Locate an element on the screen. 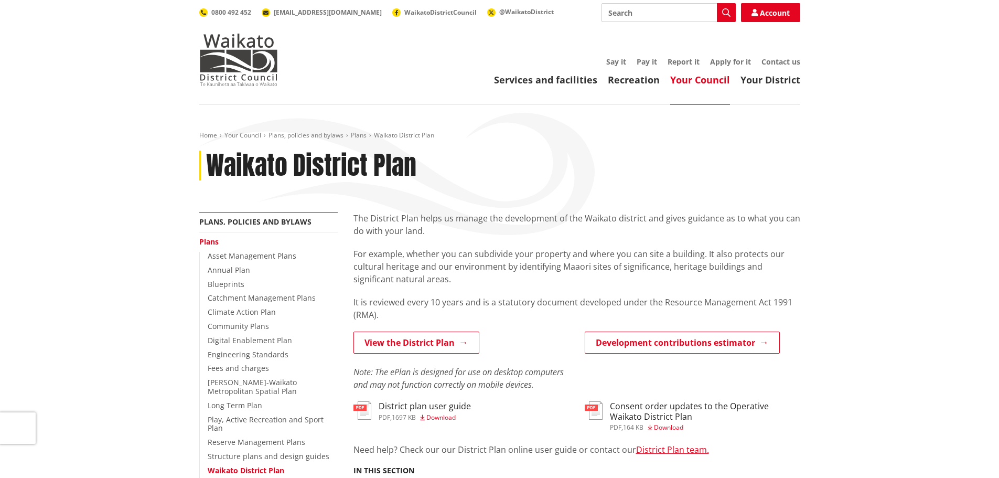  span: @WaikatoDistrict is located at coordinates (527, 12).